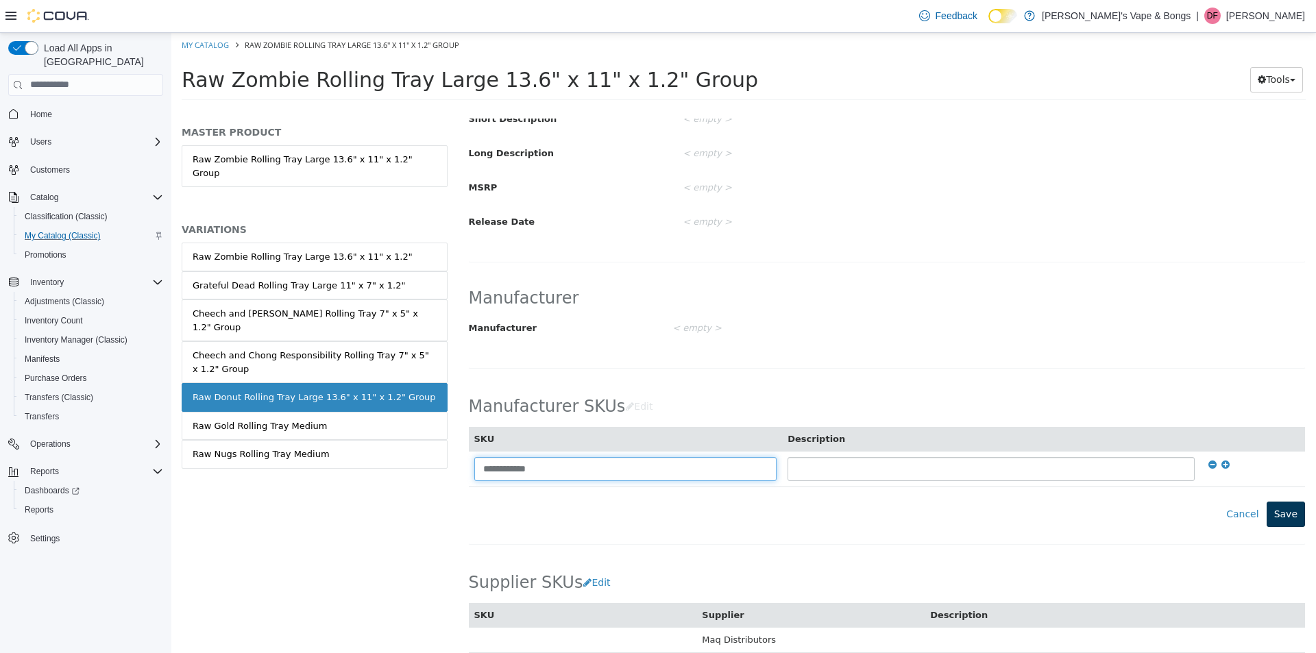  Describe the element at coordinates (1212, 16) in the screenshot. I see `div: Dawna Fuller` at that location.